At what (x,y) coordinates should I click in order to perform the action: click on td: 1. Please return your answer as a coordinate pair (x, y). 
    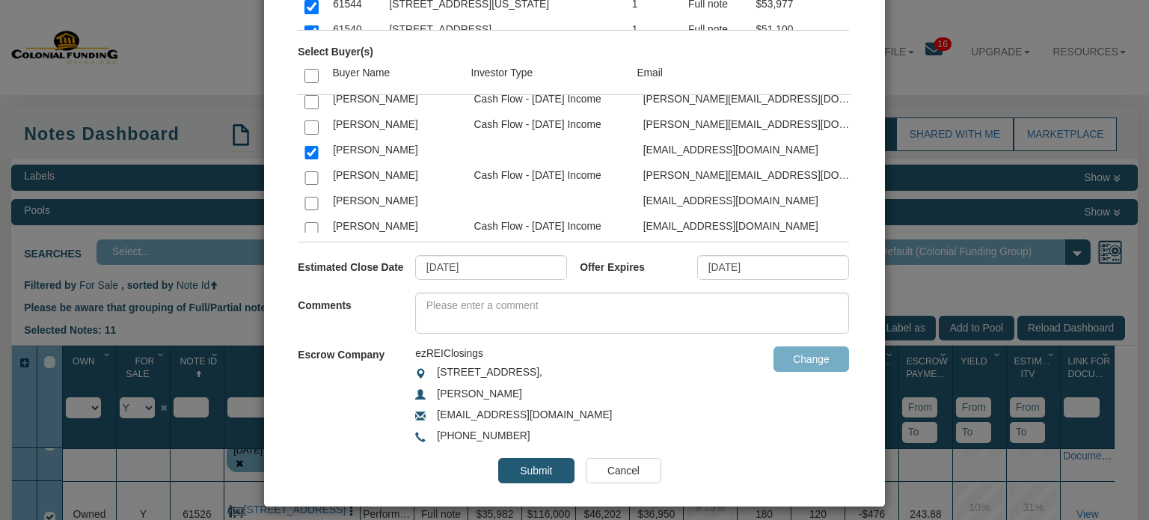
    Looking at the image, I should click on (653, 31).